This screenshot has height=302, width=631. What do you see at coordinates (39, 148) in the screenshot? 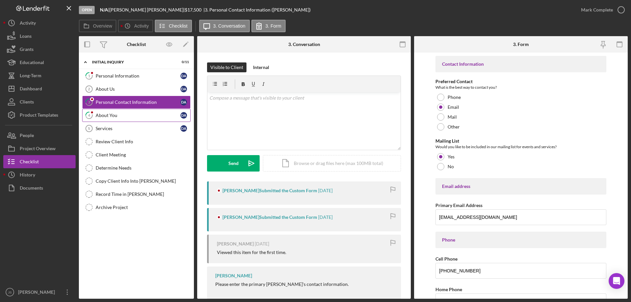
I see `button: Project Overview` at bounding box center [39, 148].